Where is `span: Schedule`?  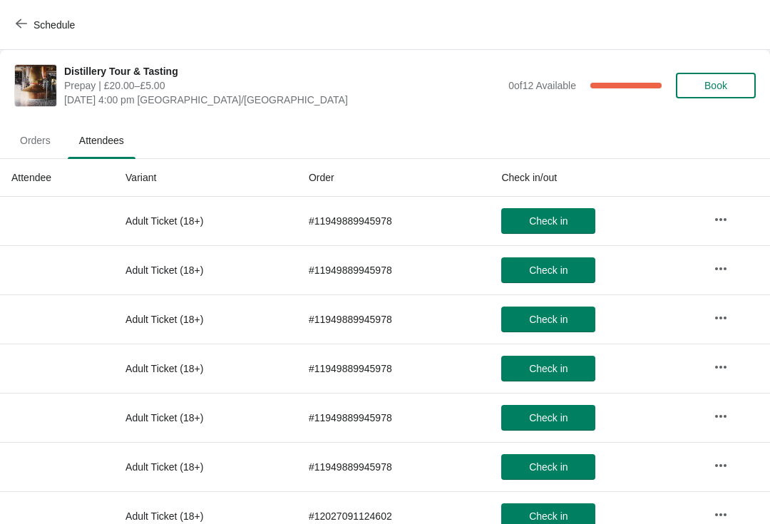 span: Schedule is located at coordinates (54, 25).